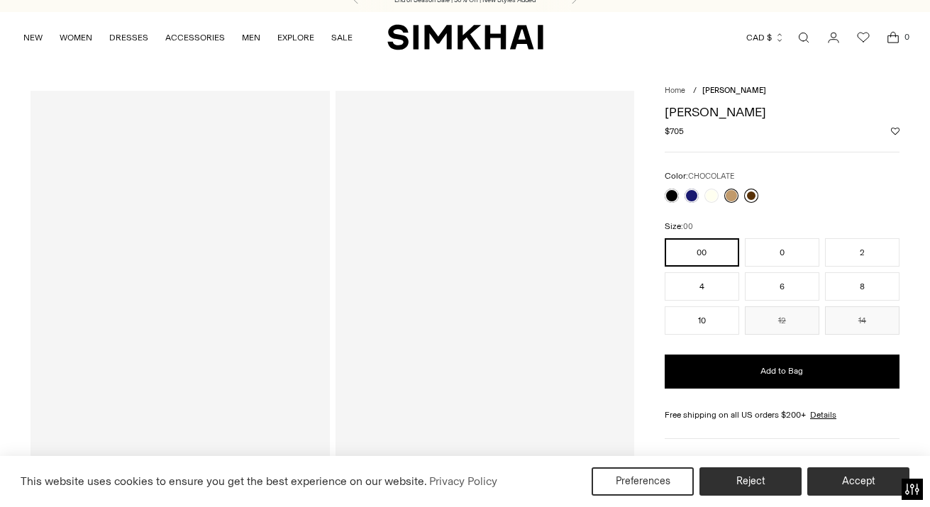 The image size is (930, 507). Describe the element at coordinates (76, 38) in the screenshot. I see `a: WOMEN` at that location.